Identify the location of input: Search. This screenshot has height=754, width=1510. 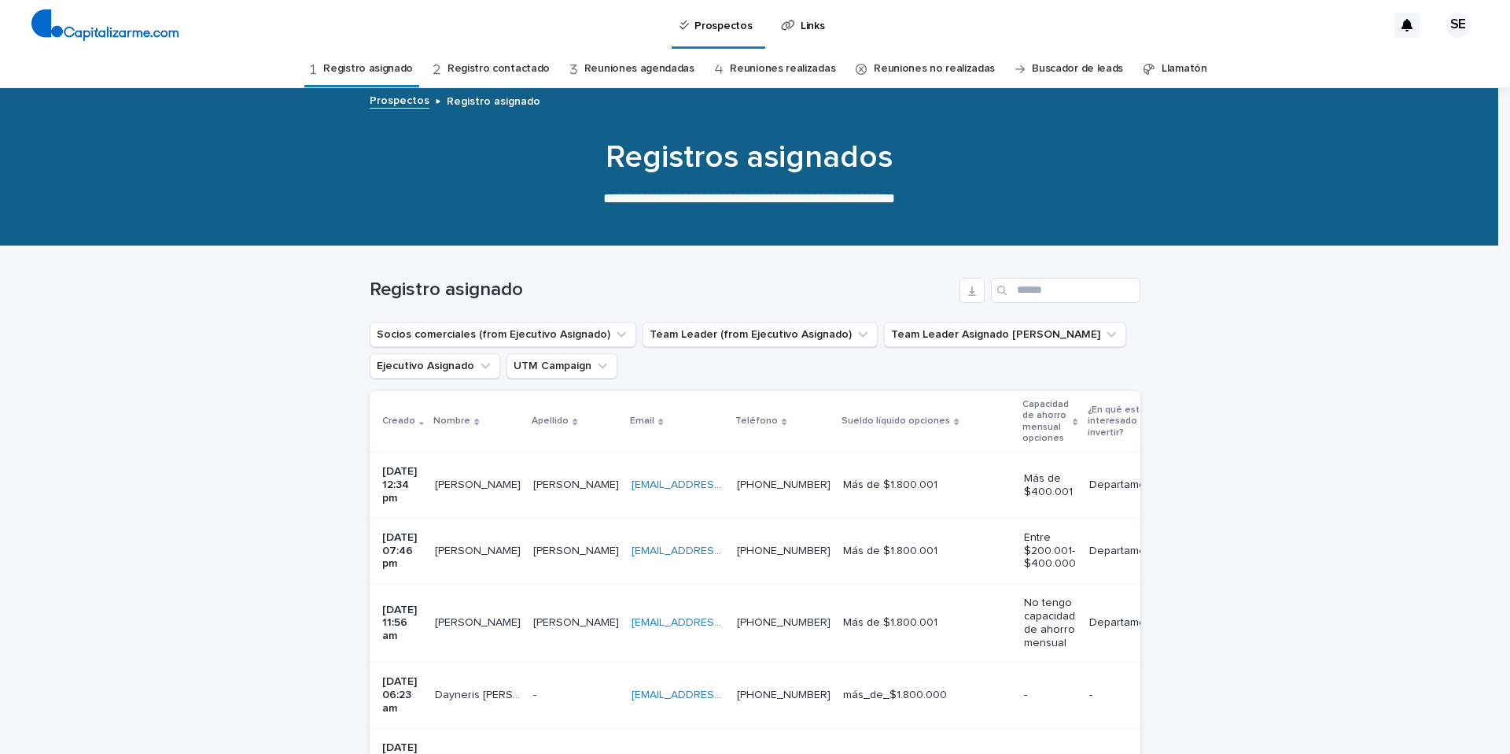
(1066, 290).